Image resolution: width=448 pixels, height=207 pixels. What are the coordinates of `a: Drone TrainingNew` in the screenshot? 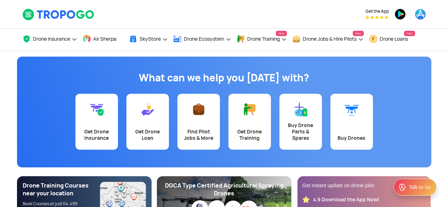 It's located at (262, 39).